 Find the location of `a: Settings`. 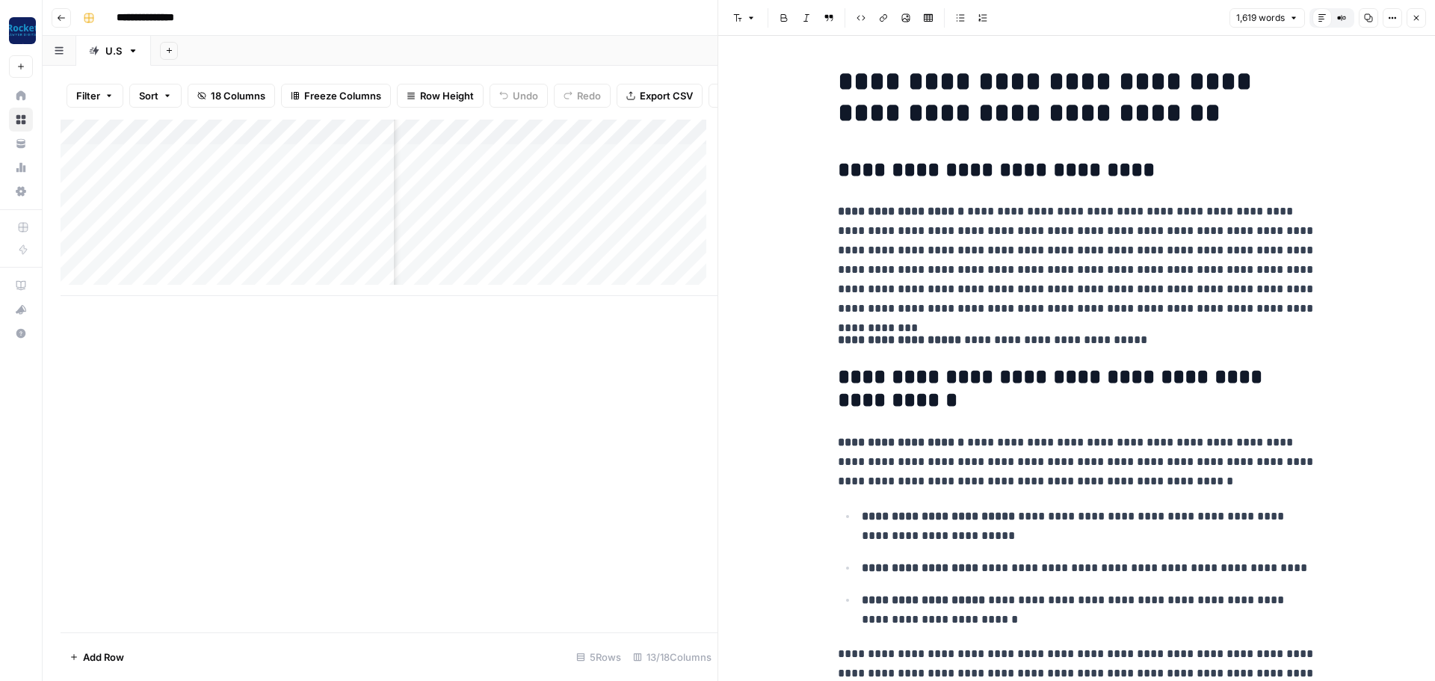

a: Settings is located at coordinates (21, 191).